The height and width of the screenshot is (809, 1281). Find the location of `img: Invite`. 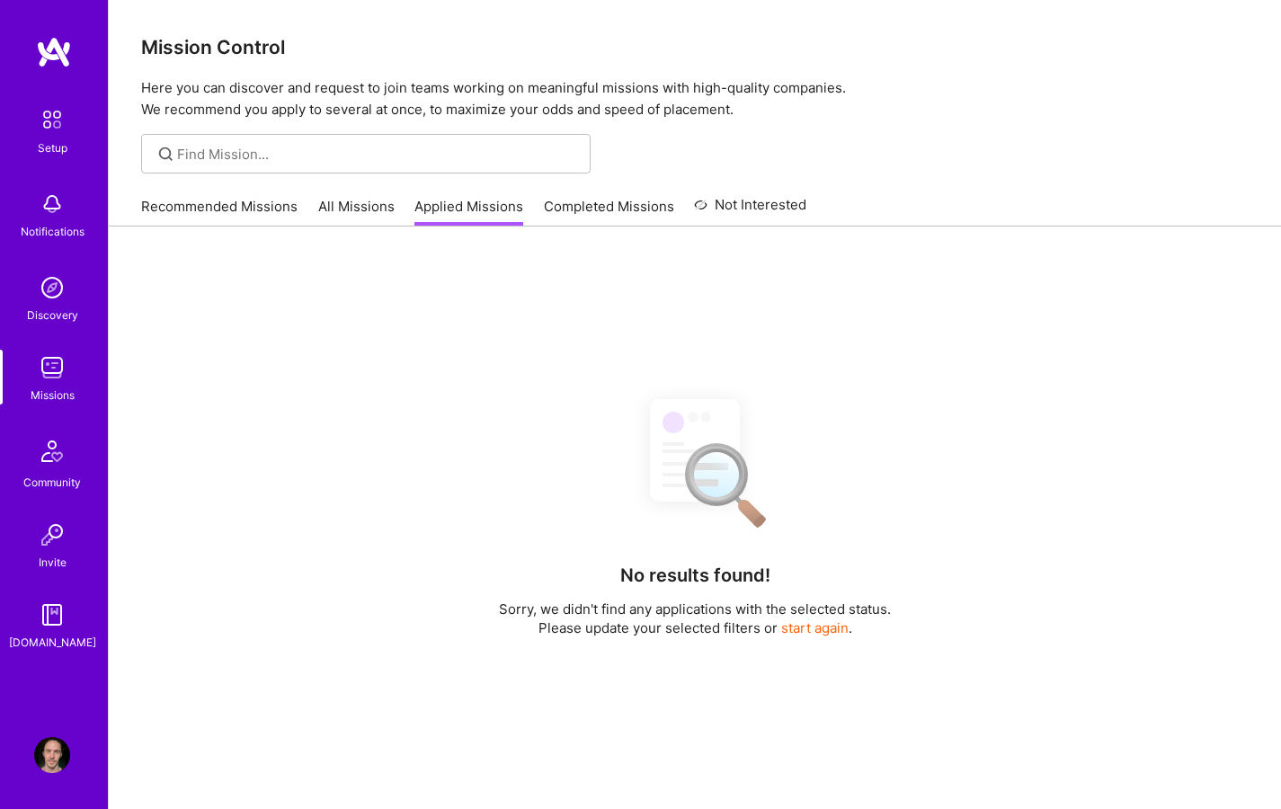

img: Invite is located at coordinates (52, 535).